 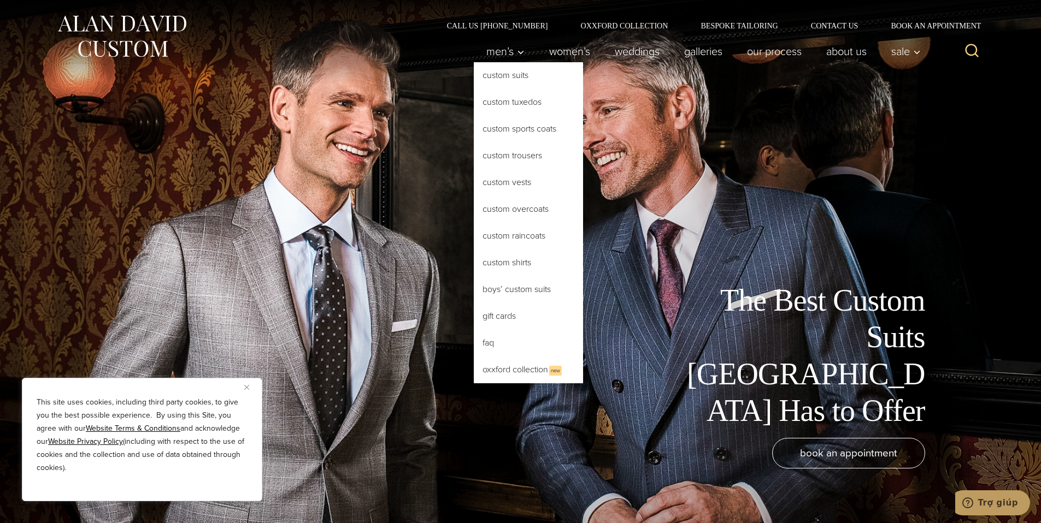 I want to click on u: Website Terms & Conditions, so click(x=133, y=428).